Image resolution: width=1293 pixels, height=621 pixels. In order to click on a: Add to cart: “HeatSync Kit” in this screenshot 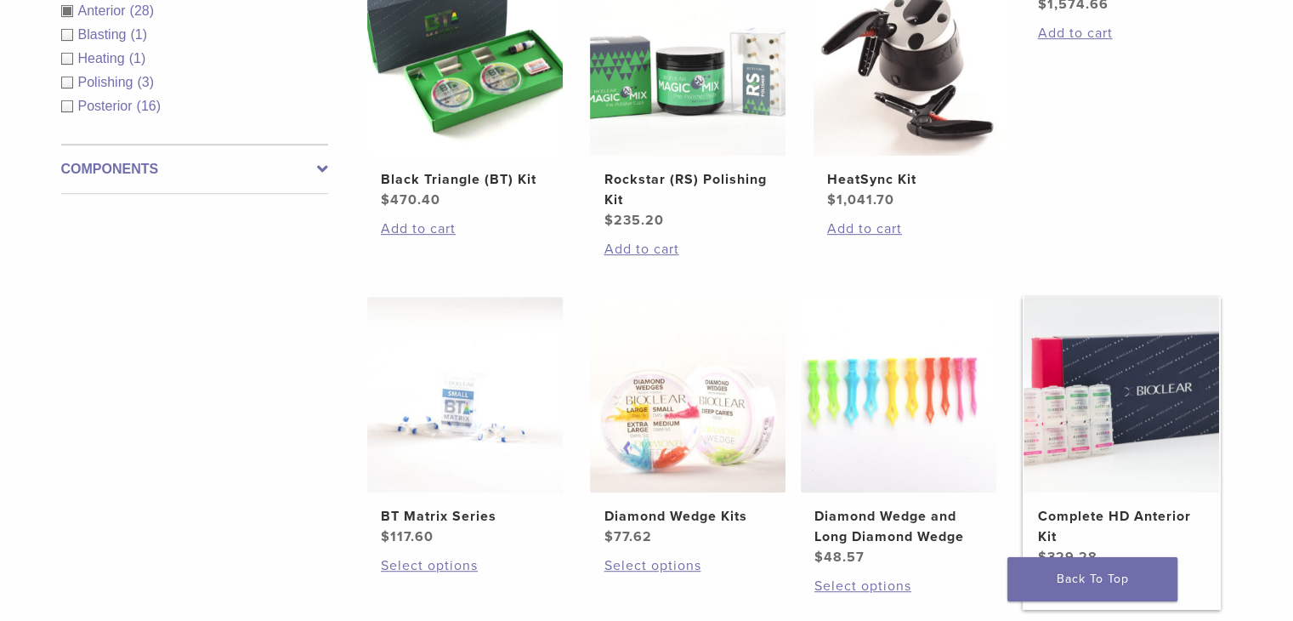, I will do `click(911, 229)`.